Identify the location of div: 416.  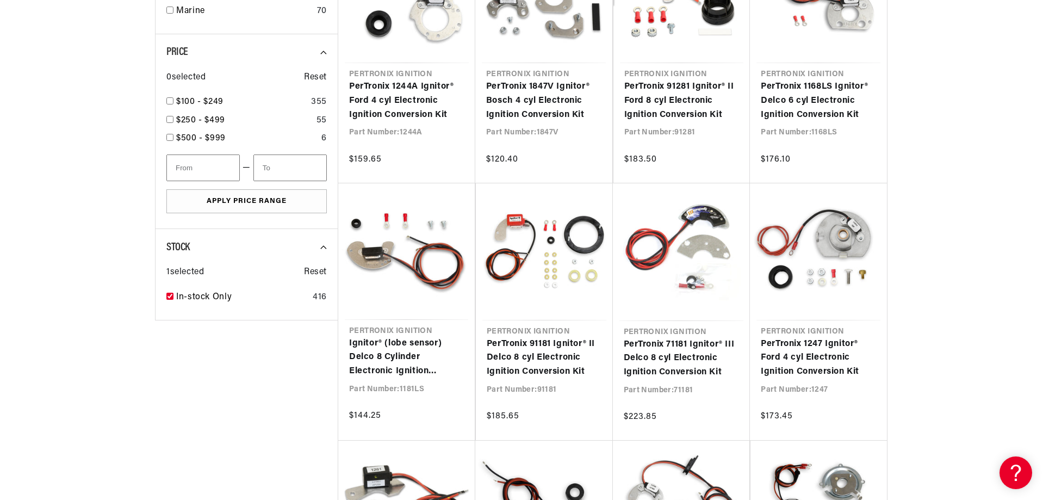
(320, 298).